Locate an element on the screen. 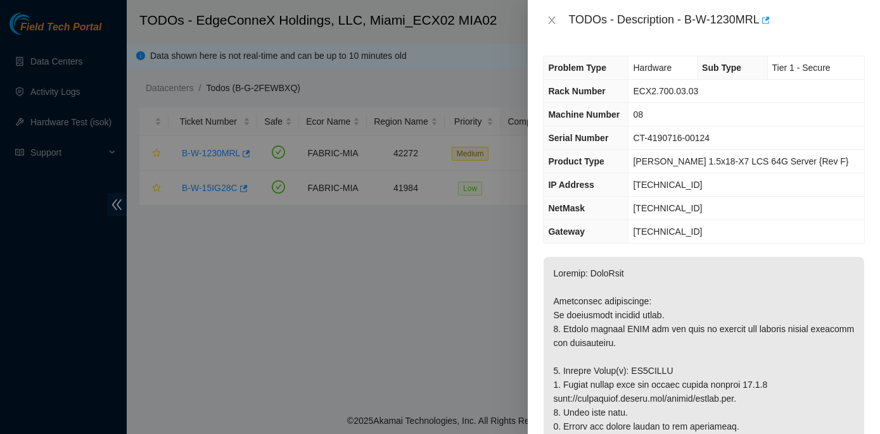  span: NetMask is located at coordinates (566, 208).